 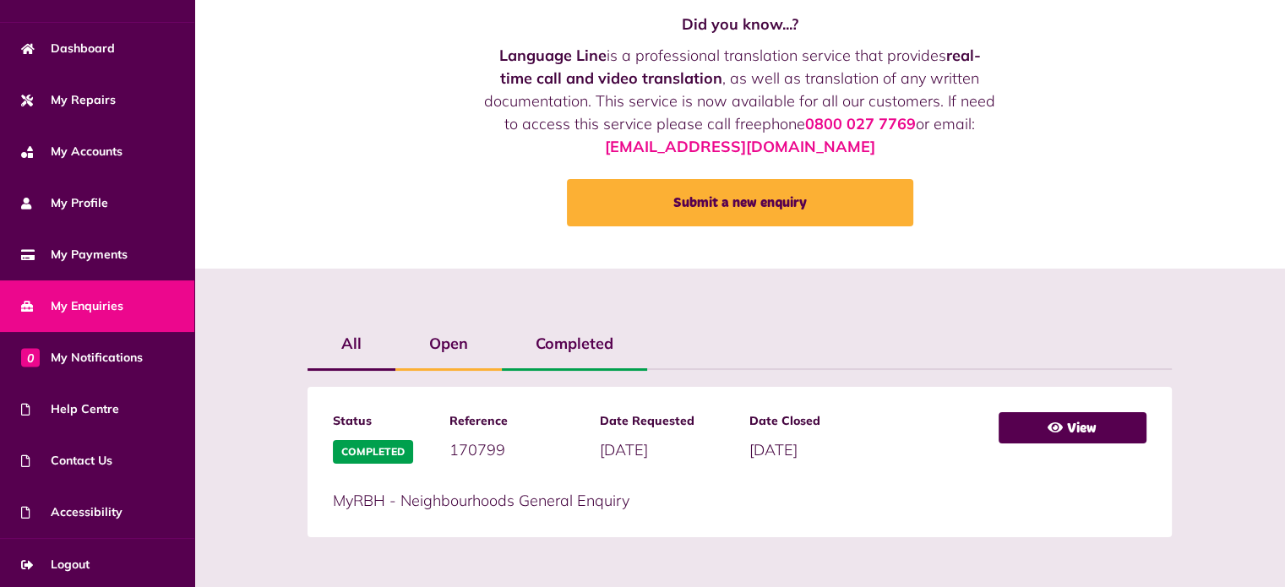 I want to click on span: Help Centre, so click(x=70, y=409).